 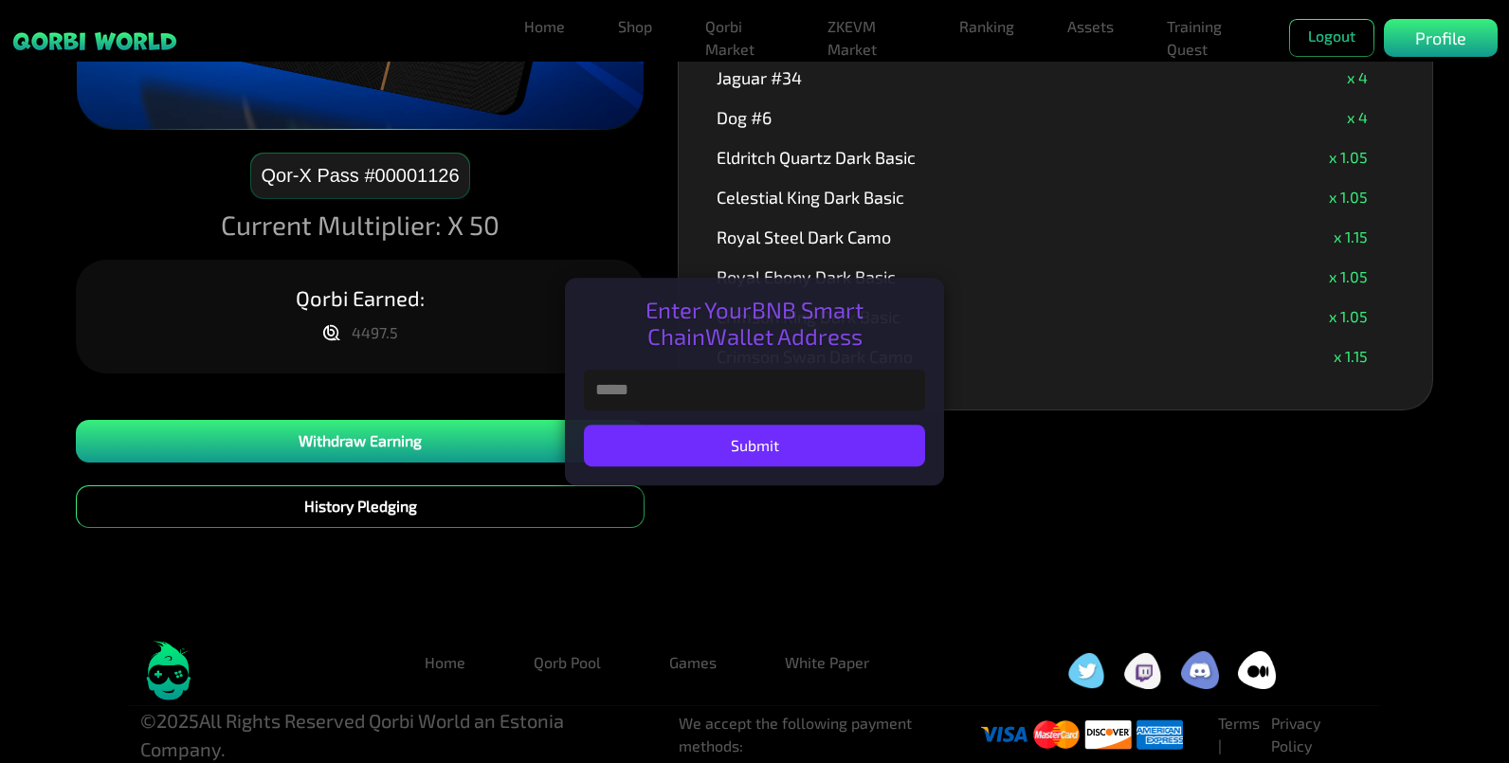 What do you see at coordinates (1332, 38) in the screenshot?
I see `button: Logout` at bounding box center [1332, 38].